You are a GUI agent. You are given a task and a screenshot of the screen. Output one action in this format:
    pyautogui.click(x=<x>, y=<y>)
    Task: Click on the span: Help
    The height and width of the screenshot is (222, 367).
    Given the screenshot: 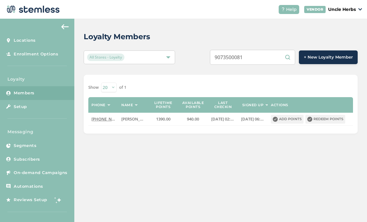 What is the action you would take?
    pyautogui.click(x=292, y=9)
    